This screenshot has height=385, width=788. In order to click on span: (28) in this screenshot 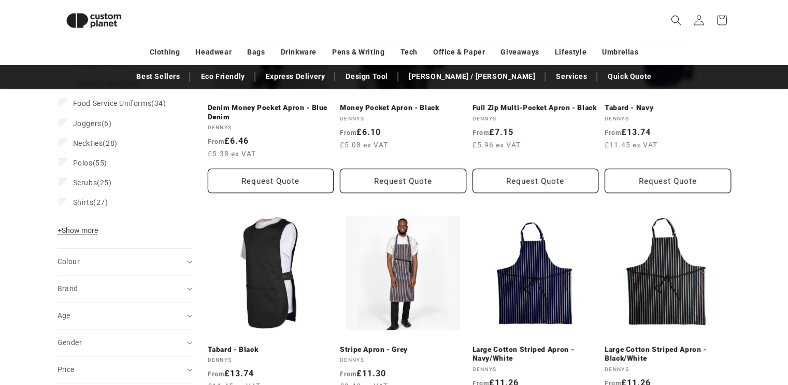, I will do `click(95, 143)`.